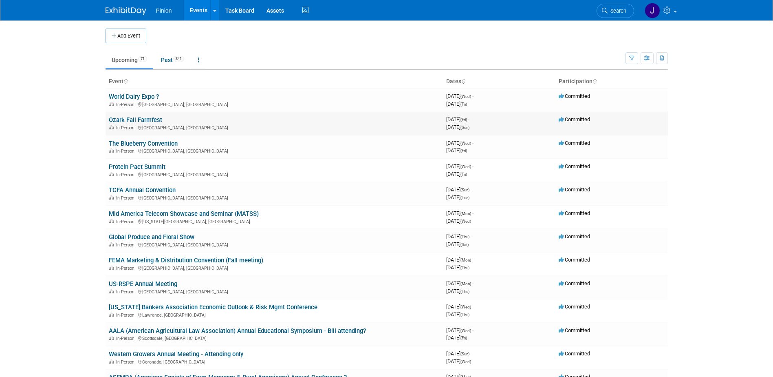 Image resolution: width=773 pixels, height=377 pixels. What do you see at coordinates (465, 244) in the screenshot?
I see `span: (Sat)` at bounding box center [465, 244].